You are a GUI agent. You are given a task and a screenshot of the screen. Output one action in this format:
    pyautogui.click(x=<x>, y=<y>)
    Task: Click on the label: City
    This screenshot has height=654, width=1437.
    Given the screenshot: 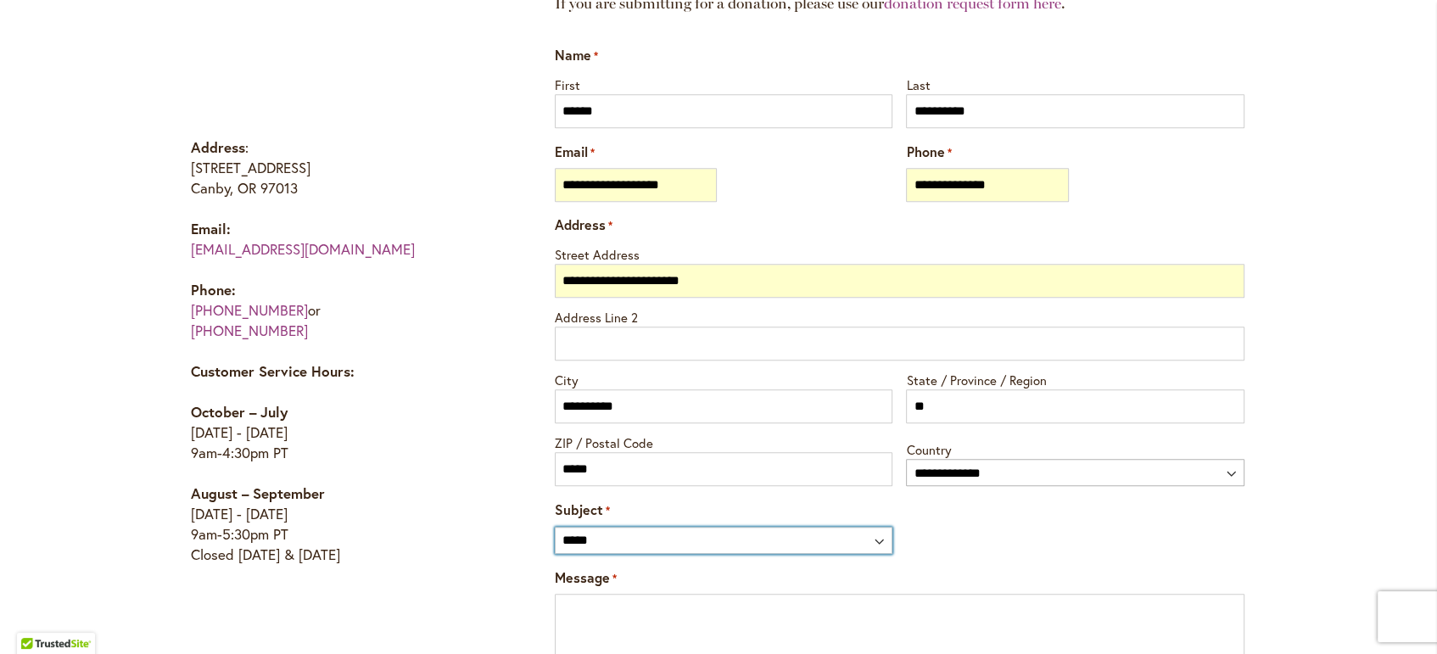 What is the action you would take?
    pyautogui.click(x=723, y=378)
    